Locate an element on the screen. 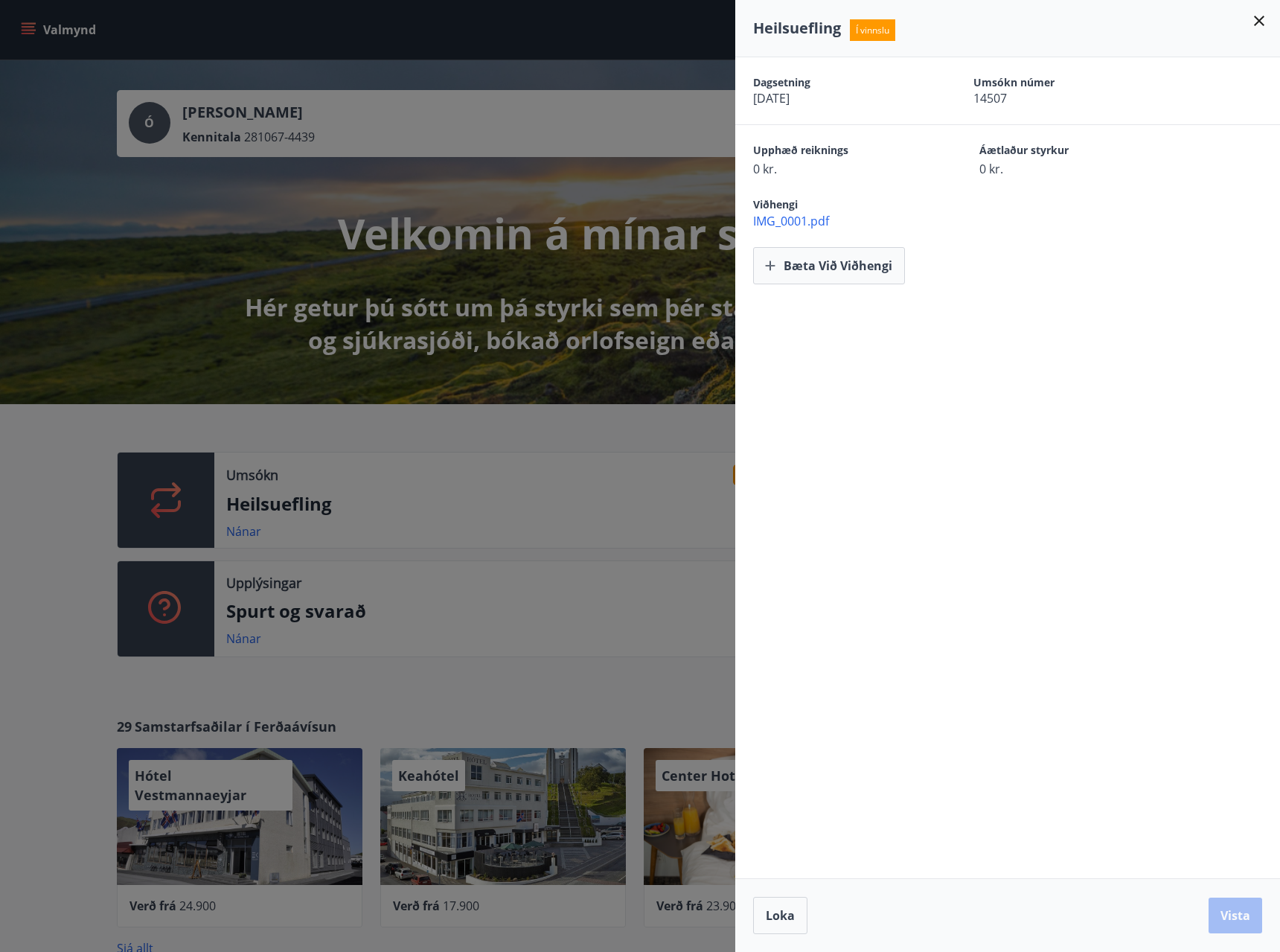 The height and width of the screenshot is (952, 1280). span: IMG_0001.pdf is located at coordinates (1017, 221).